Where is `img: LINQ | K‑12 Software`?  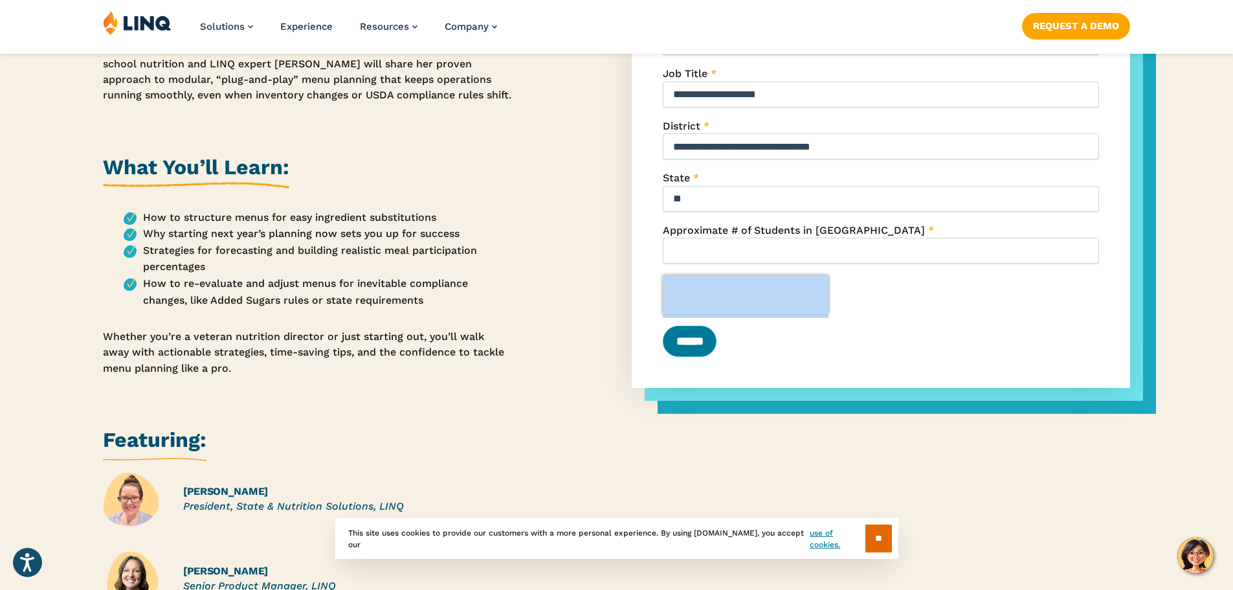
img: LINQ | K‑12 Software is located at coordinates (137, 23).